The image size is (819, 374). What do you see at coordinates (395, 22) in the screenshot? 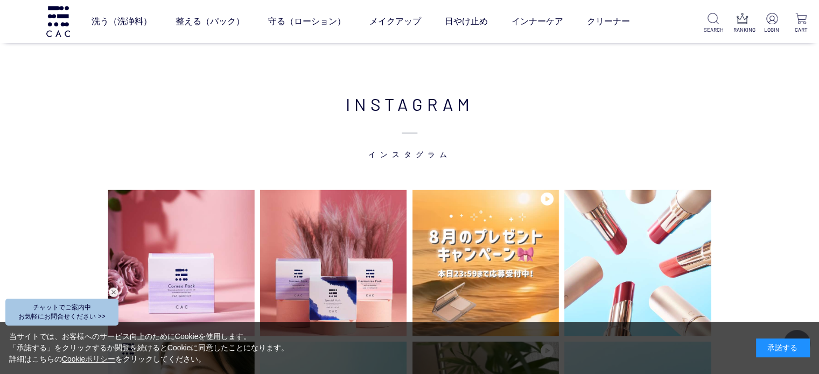
I see `a: メイクアップ` at bounding box center [395, 22].